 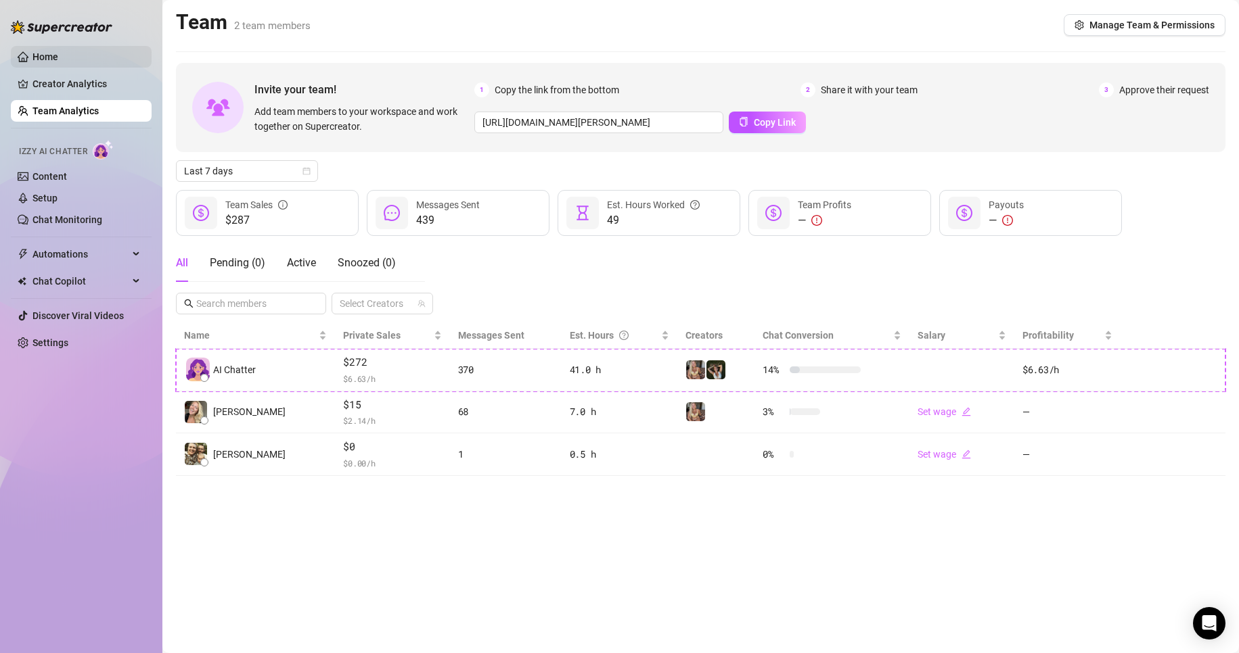 I want to click on div: $6.63 /h, so click(x=1067, y=370).